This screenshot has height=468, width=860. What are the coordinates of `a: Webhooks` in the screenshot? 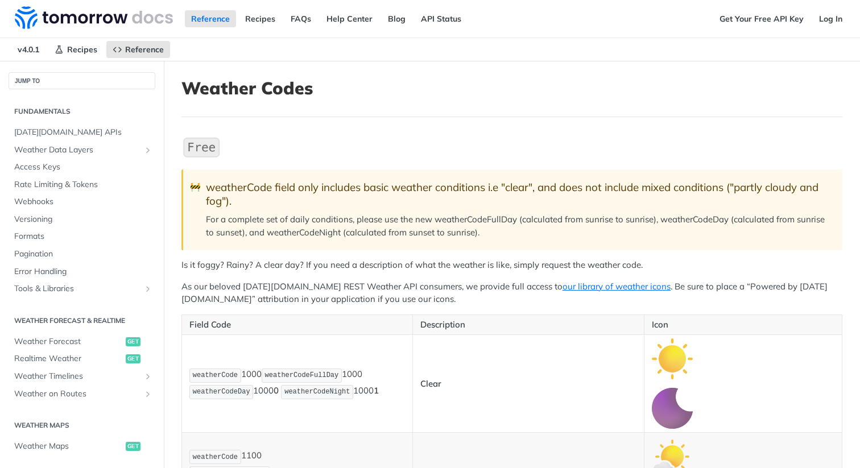 It's located at (82, 202).